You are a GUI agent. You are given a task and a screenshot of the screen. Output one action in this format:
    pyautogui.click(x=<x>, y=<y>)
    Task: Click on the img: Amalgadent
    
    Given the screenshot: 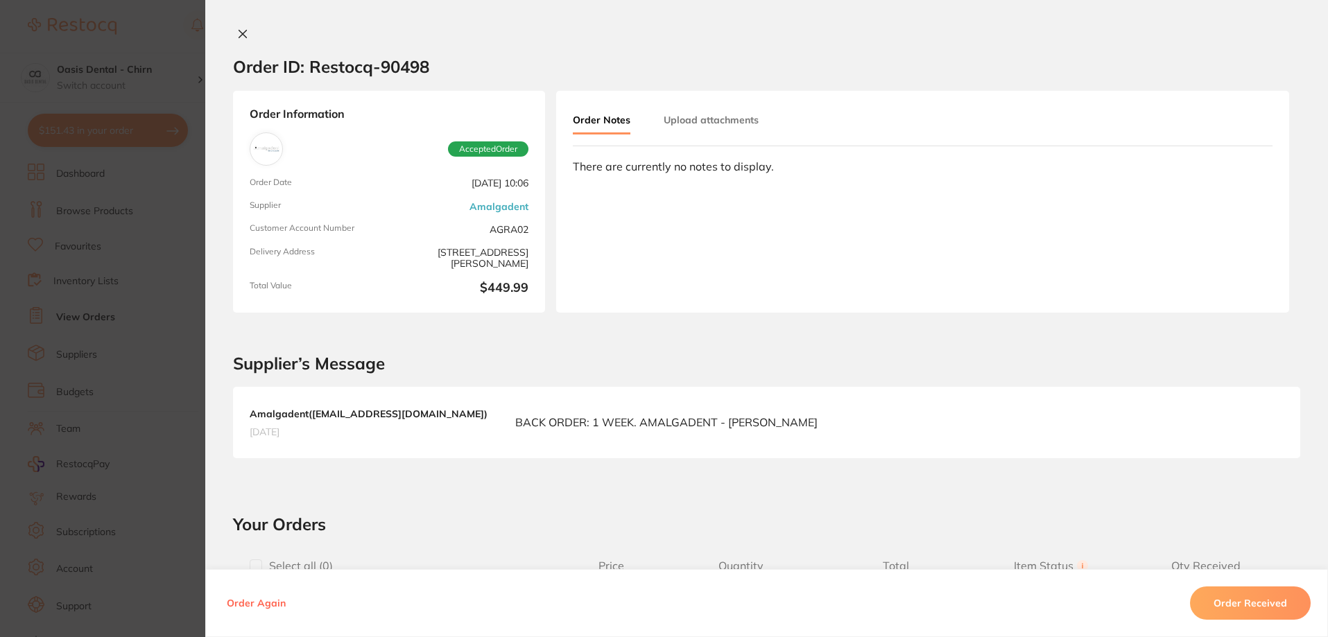 What is the action you would take?
    pyautogui.click(x=266, y=149)
    